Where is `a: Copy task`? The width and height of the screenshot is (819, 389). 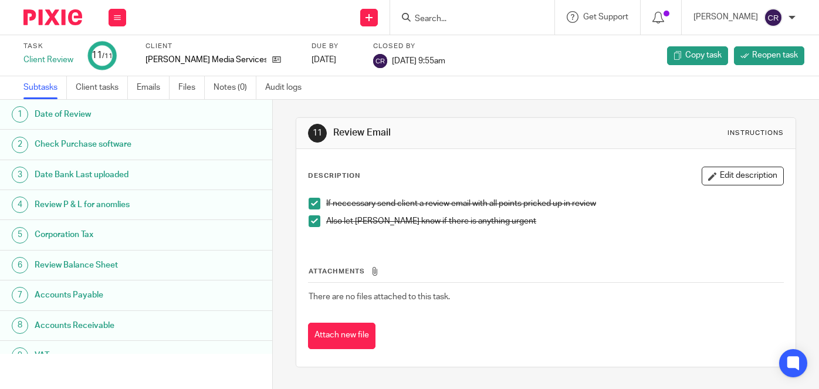
a: Copy task is located at coordinates (697, 56).